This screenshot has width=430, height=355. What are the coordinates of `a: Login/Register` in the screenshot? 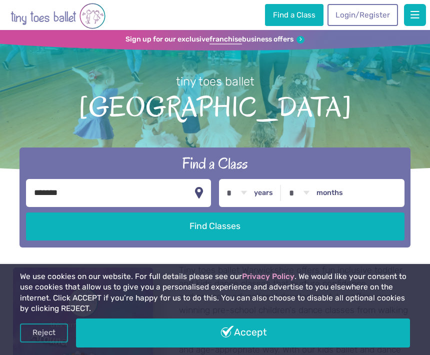 It's located at (362, 15).